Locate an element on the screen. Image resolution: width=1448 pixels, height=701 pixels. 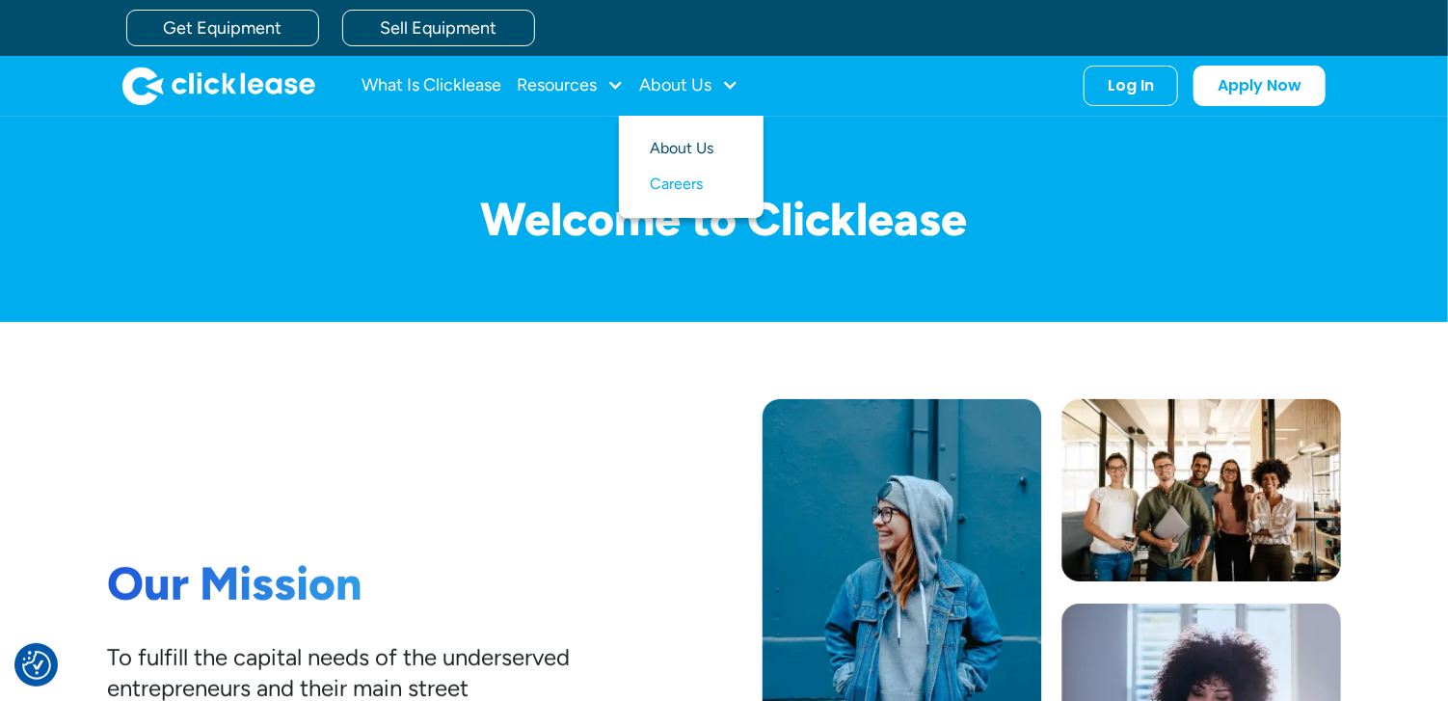
a: Apply Now is located at coordinates (1259, 86).